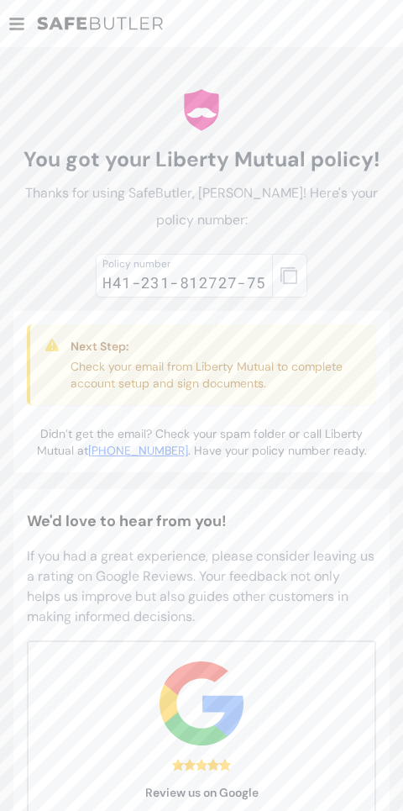 Image resolution: width=403 pixels, height=811 pixels. What do you see at coordinates (184, 264) in the screenshot?
I see `div: Policy number` at bounding box center [184, 264].